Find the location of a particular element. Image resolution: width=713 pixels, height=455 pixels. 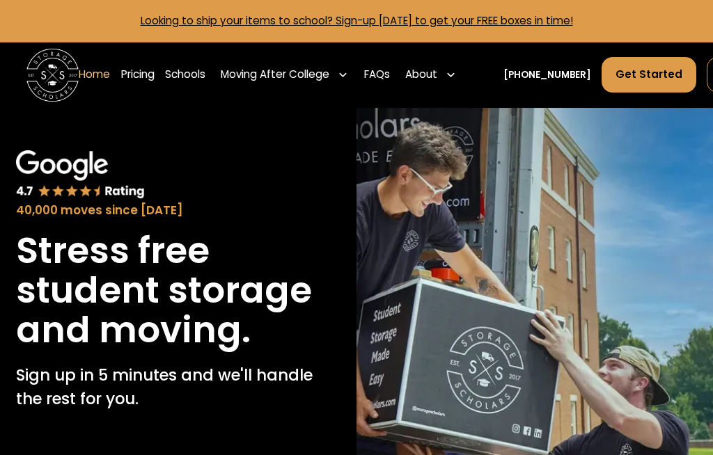

a: FAQs is located at coordinates (377, 74).